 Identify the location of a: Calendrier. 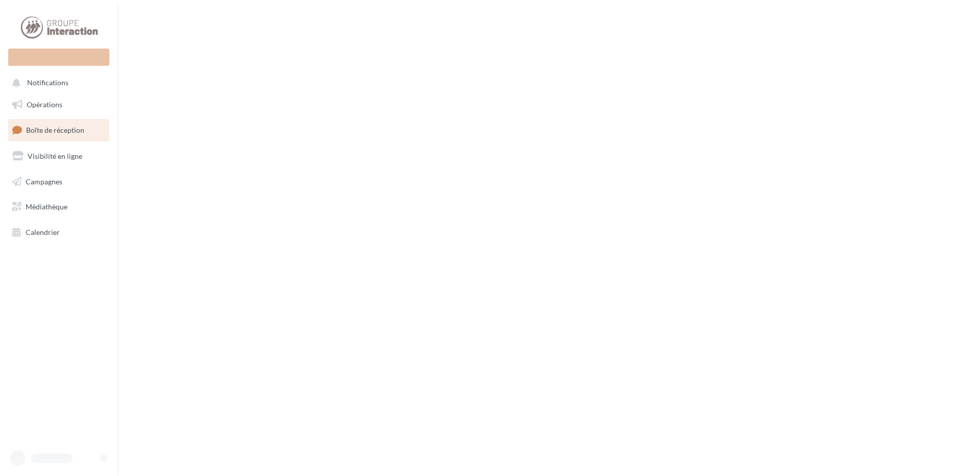
(59, 233).